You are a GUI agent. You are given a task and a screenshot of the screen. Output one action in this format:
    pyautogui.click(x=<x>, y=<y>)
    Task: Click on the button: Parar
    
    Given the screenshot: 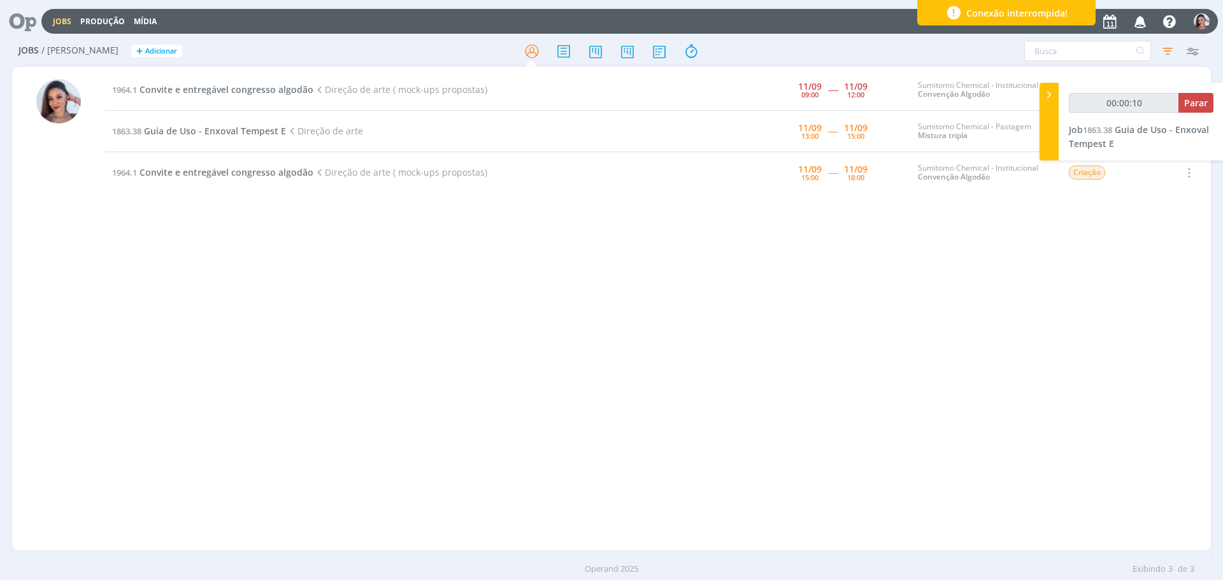 What is the action you would take?
    pyautogui.click(x=1195, y=103)
    